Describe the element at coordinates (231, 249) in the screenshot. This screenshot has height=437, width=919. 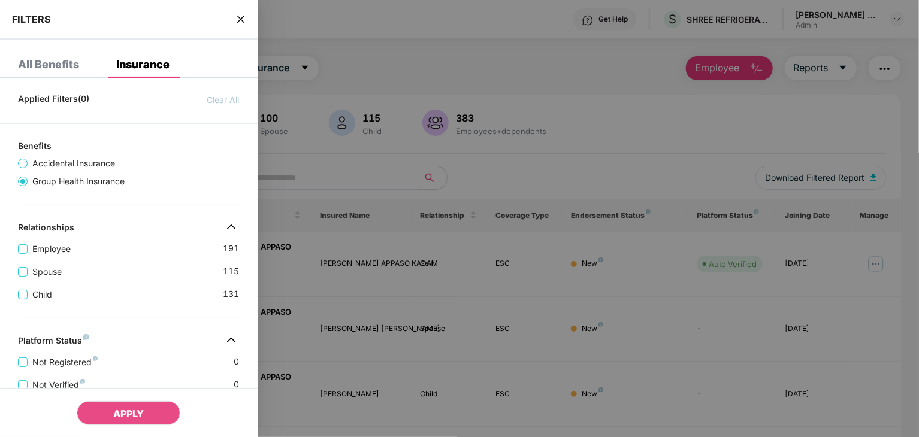
I see `span: 191` at that location.